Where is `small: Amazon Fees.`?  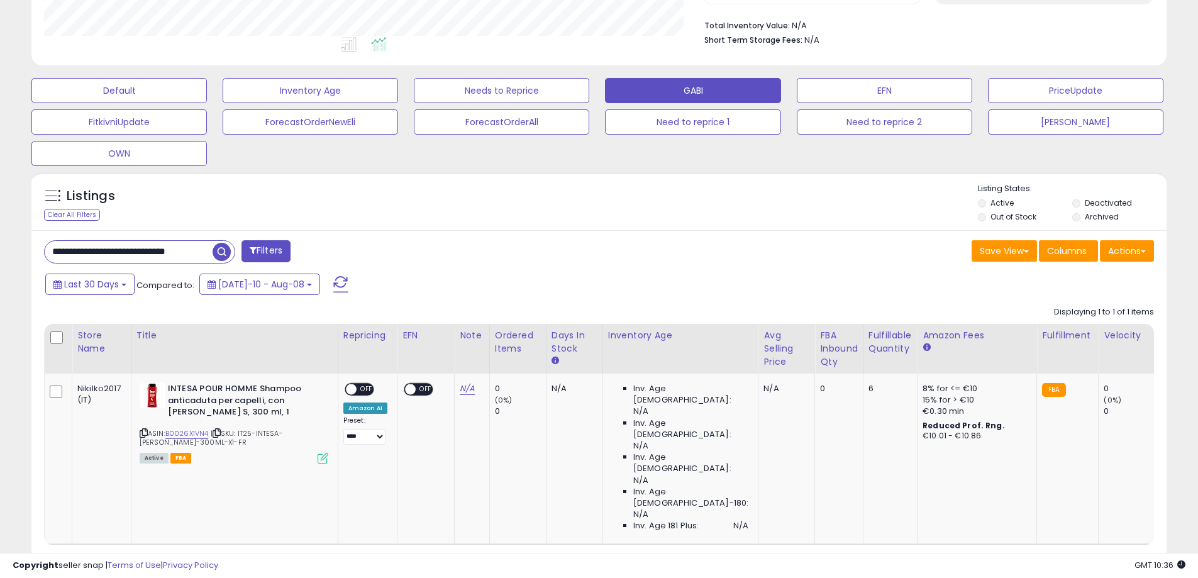 small: Amazon Fees. is located at coordinates (926, 348).